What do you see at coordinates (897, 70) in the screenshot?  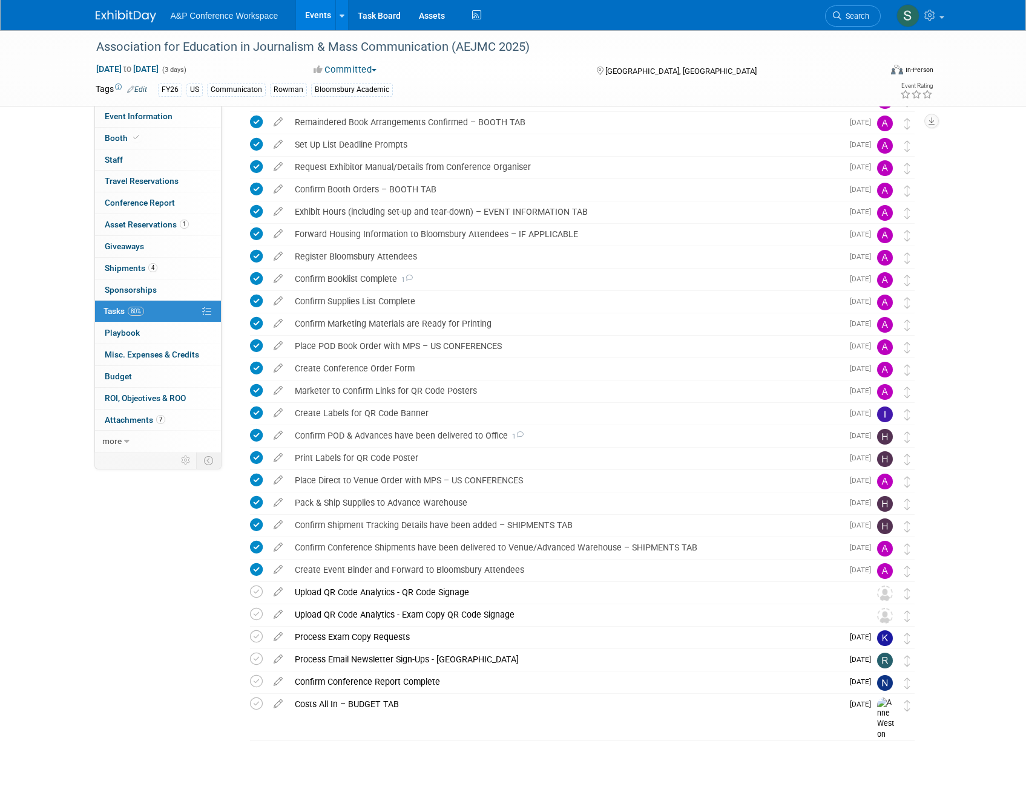 I see `img: Format-Inperson.png` at bounding box center [897, 70].